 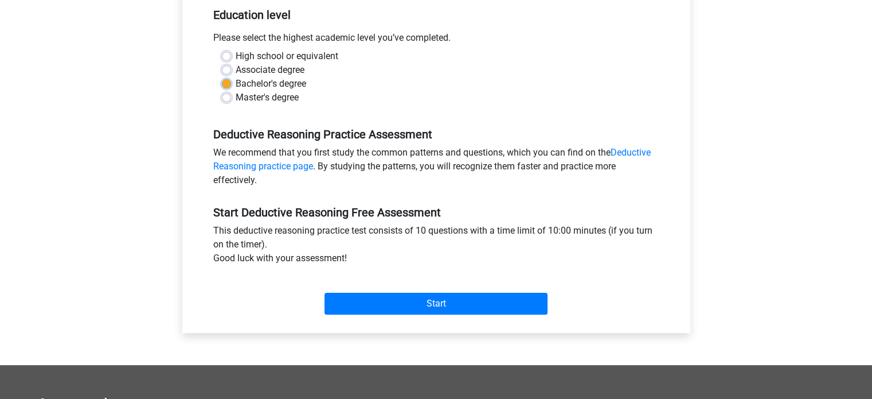 What do you see at coordinates (436, 40) in the screenshot?
I see `div: Please select the highest academic level you’ve completed.` at bounding box center [436, 40].